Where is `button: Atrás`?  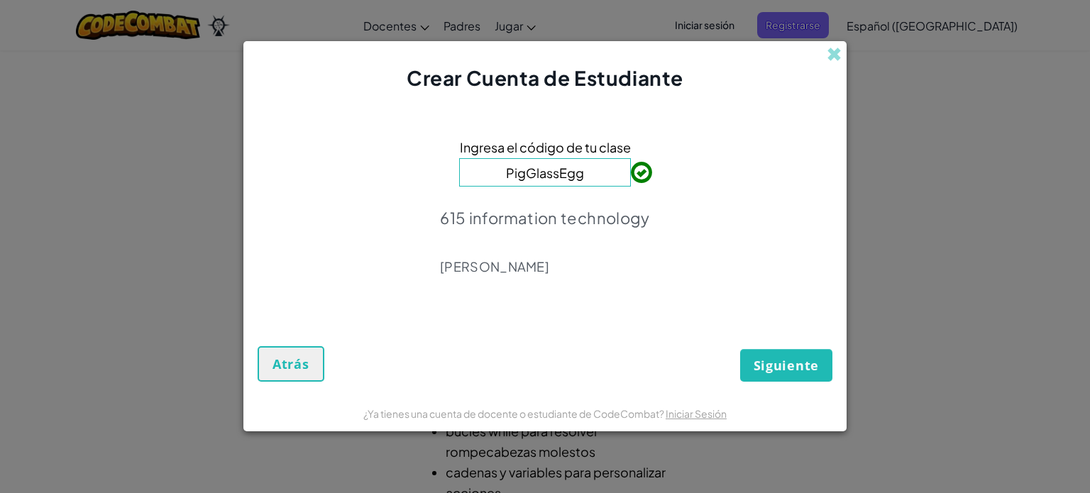 button: Atrás is located at coordinates (291, 364).